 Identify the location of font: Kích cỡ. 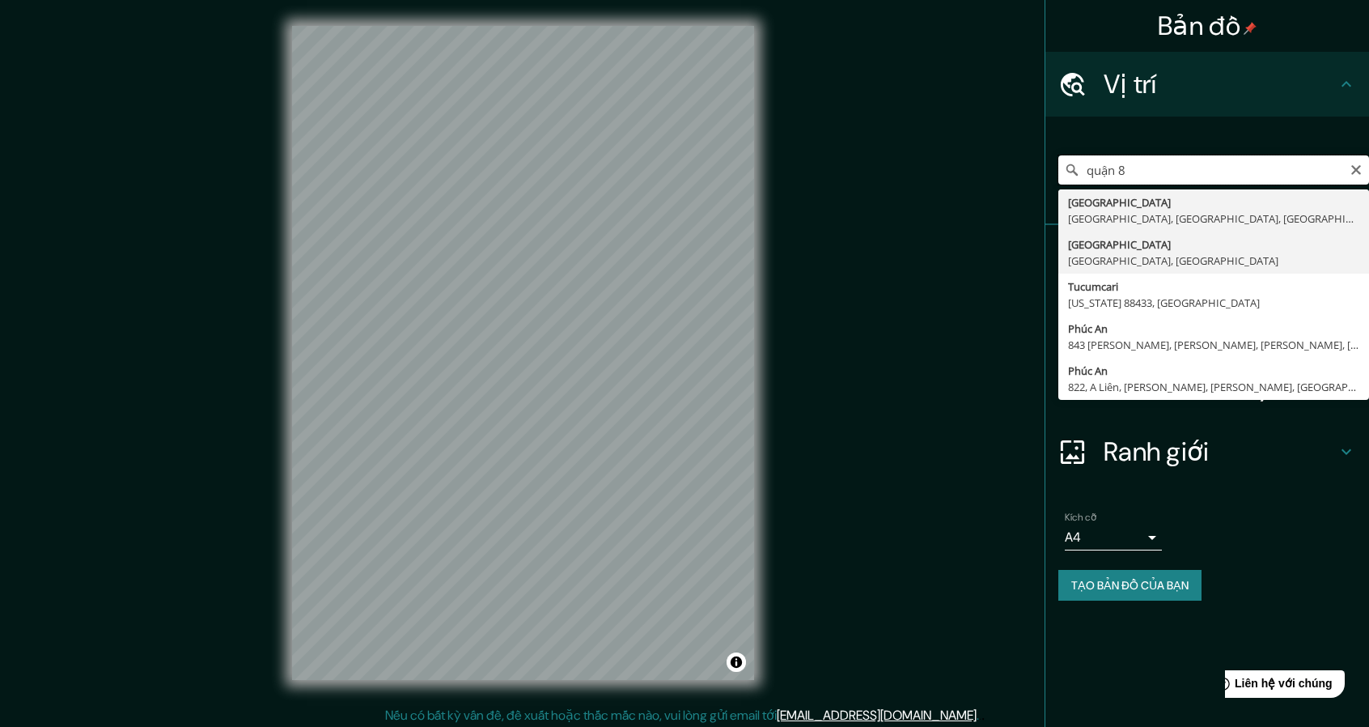
(1080, 517).